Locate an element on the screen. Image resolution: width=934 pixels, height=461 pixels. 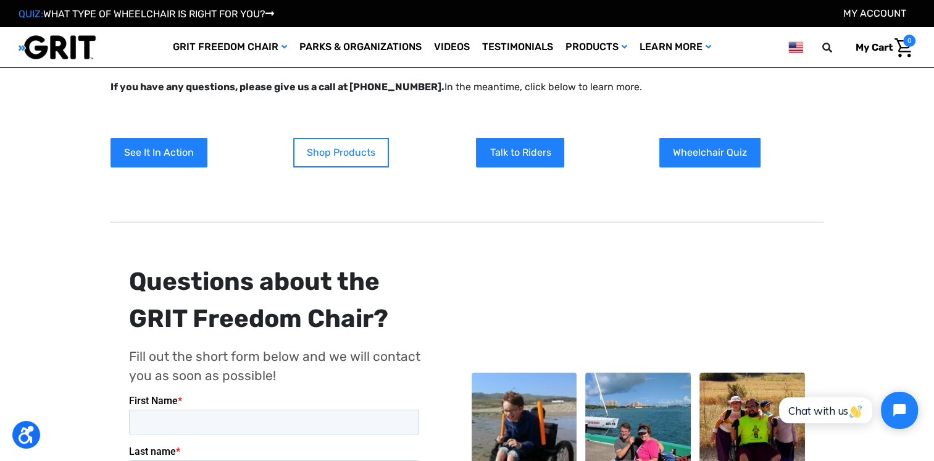
p: Fill out the short form below and we will contact you as soon as possible! is located at coordinates (277, 366).